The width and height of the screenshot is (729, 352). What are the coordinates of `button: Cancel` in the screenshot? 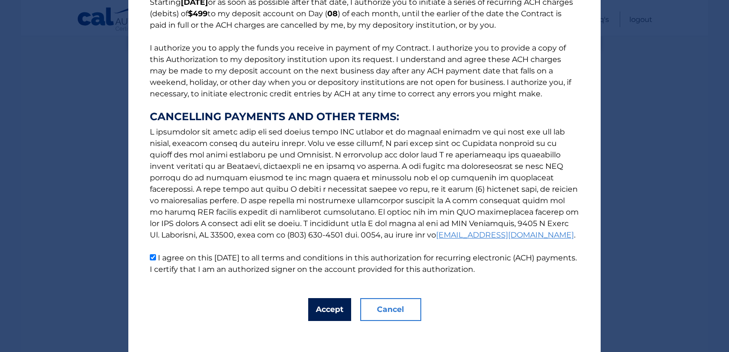 It's located at (391, 310).